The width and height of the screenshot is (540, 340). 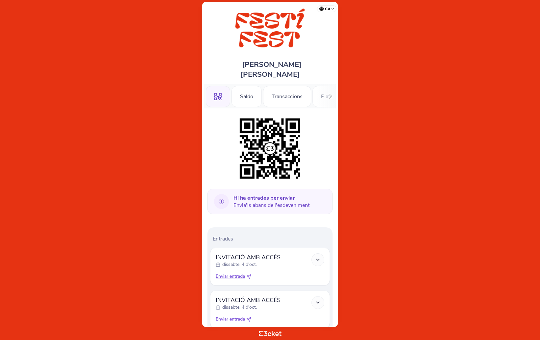 I want to click on p: Entrades, so click(x=271, y=239).